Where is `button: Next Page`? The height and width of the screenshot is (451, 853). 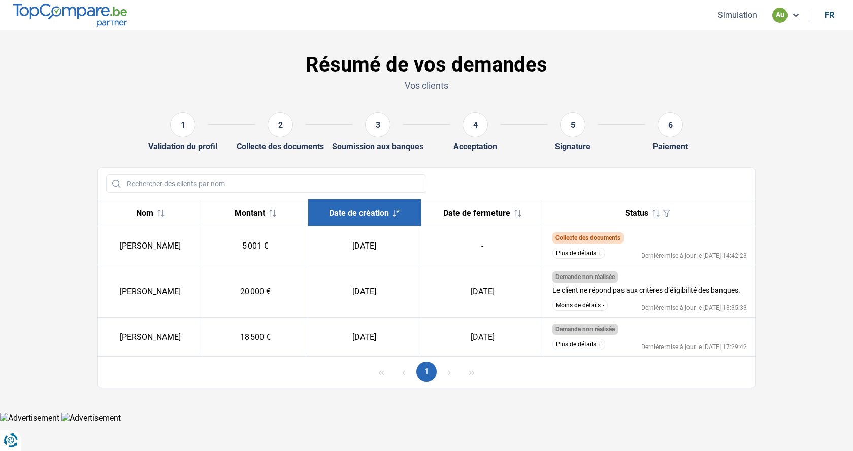
button: Next Page is located at coordinates (449, 372).